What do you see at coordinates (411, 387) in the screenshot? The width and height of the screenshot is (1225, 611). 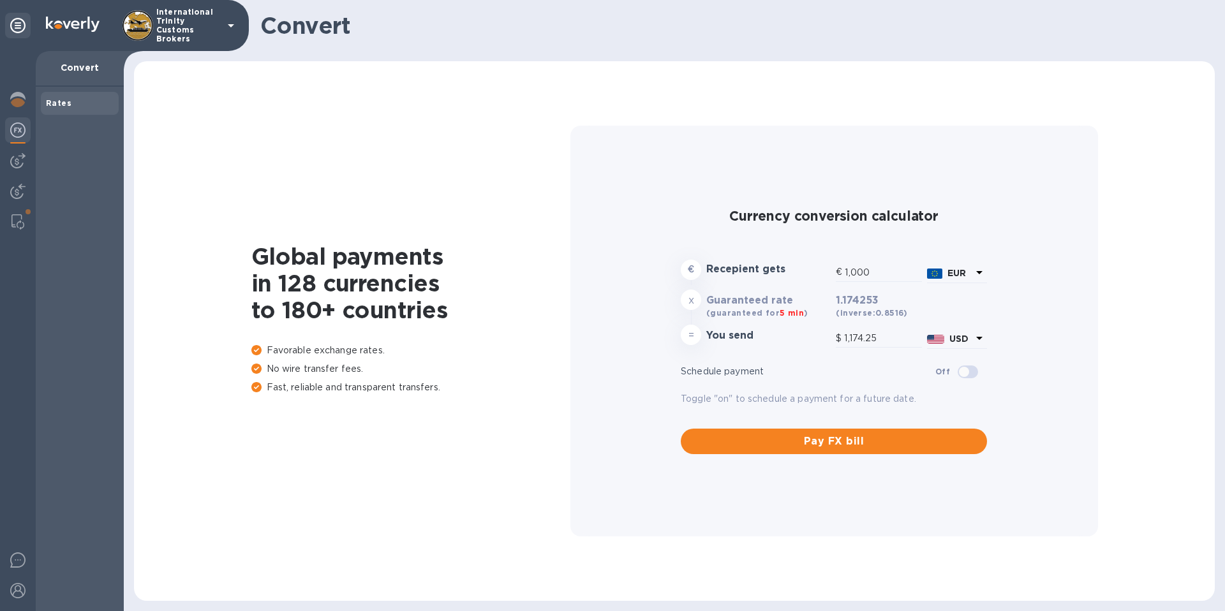 I see `p: Fast, reliable and transparent transfers.` at bounding box center [411, 387].